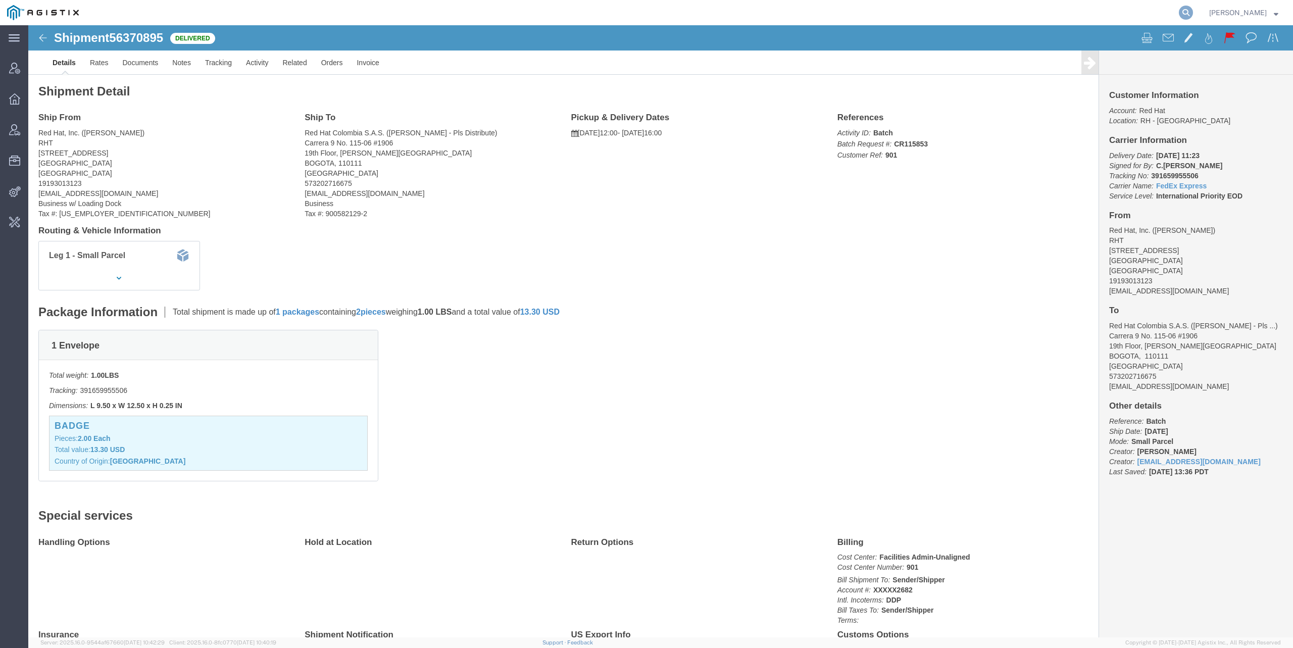 This screenshot has width=1293, height=648. I want to click on img: logo, so click(43, 13).